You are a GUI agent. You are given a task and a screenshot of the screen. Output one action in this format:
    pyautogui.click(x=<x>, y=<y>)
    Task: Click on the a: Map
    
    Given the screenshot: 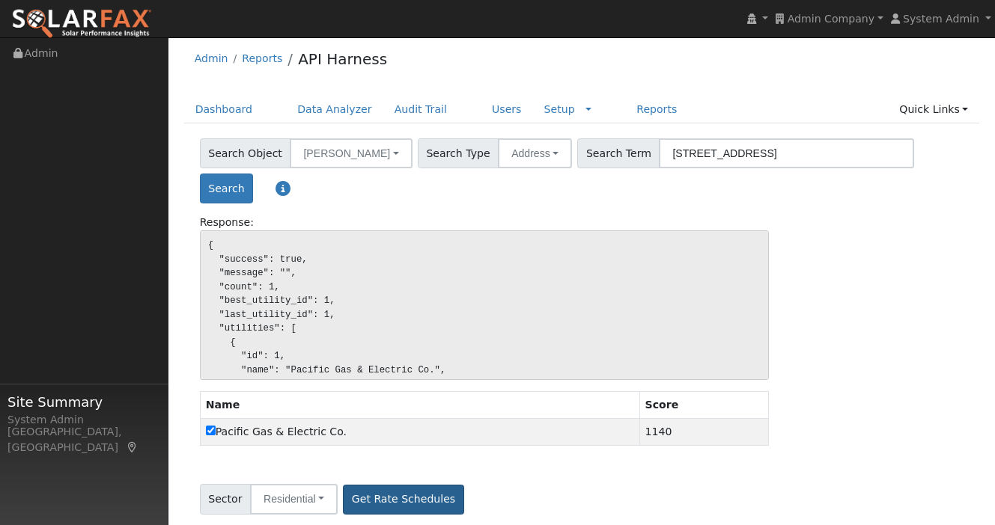 What is the action you would take?
    pyautogui.click(x=132, y=448)
    